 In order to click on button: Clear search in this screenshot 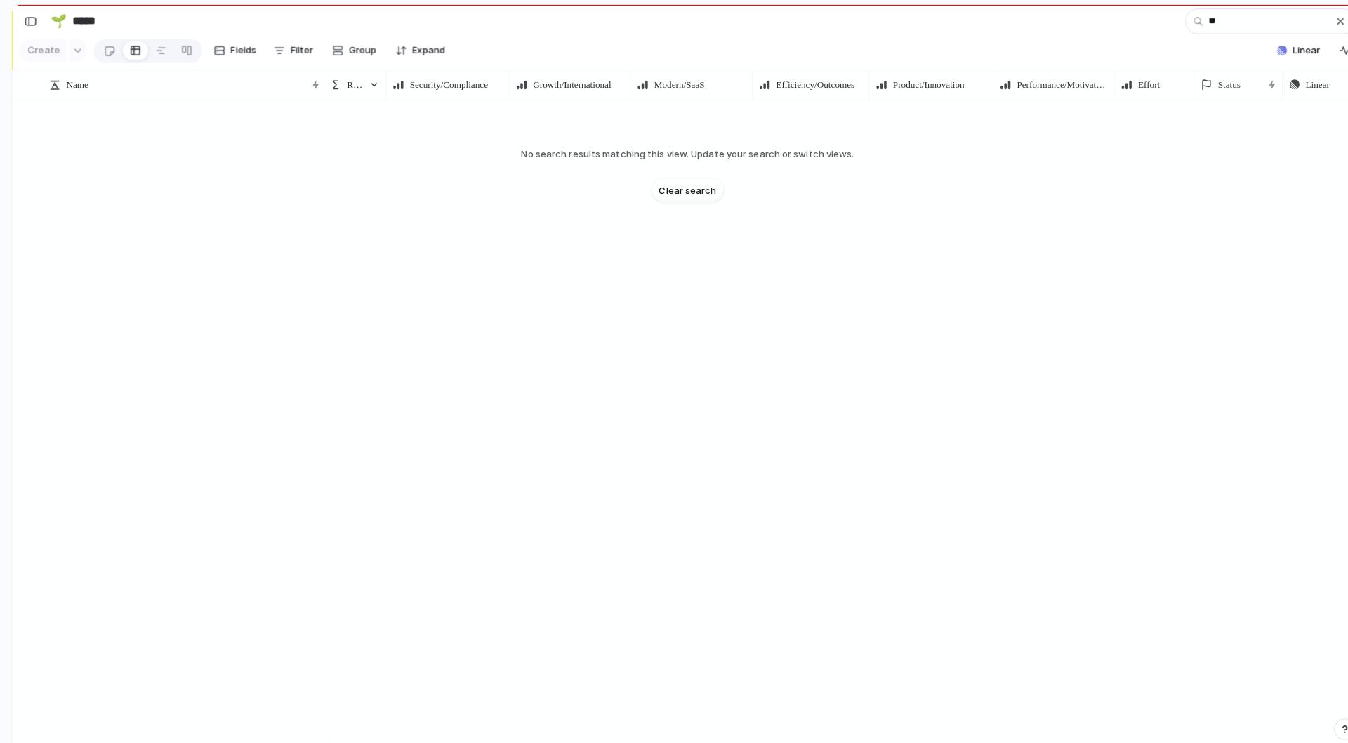, I will do `click(677, 187)`.